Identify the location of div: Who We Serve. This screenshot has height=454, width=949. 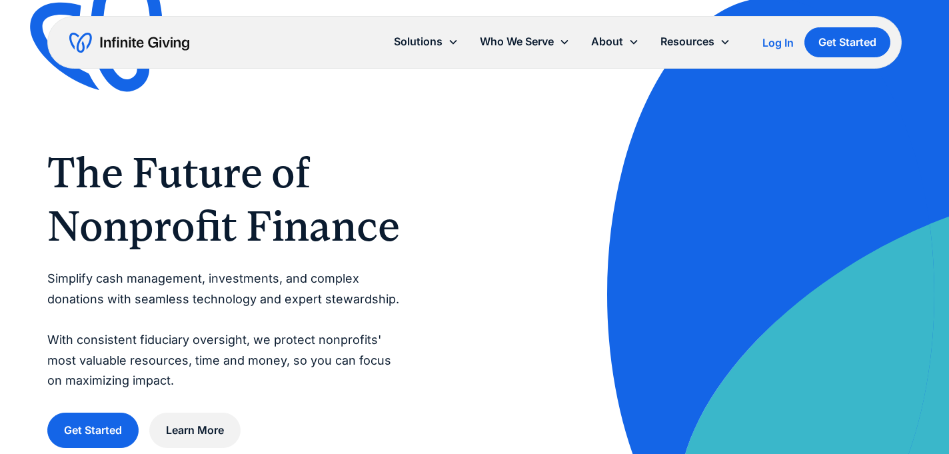
(516, 41).